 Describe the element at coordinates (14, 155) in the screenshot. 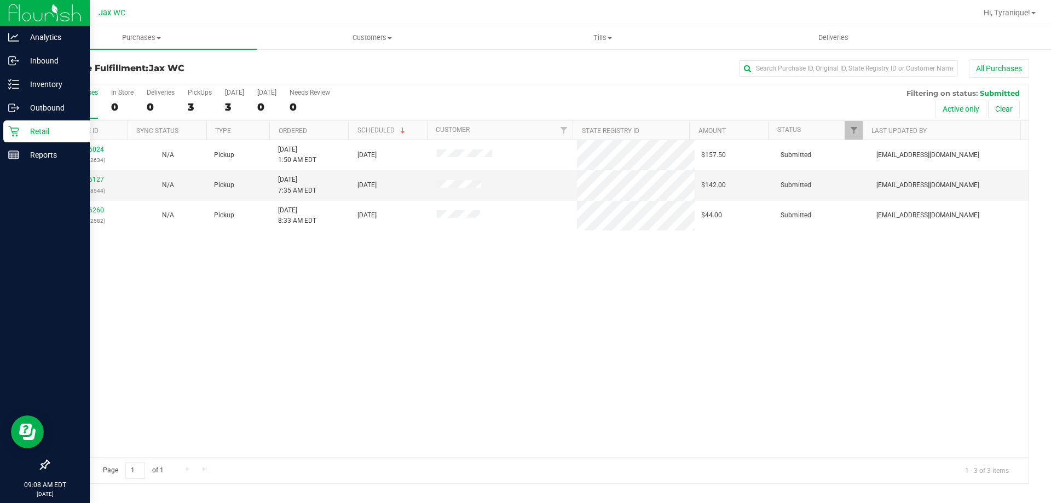

I see `inline-svg: Reports` at that location.